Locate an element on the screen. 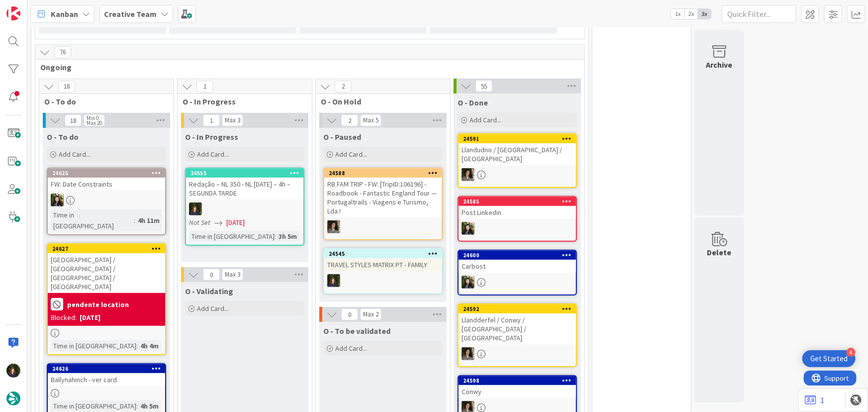 This screenshot has width=868, height=412. i: Not Set is located at coordinates (199, 222).